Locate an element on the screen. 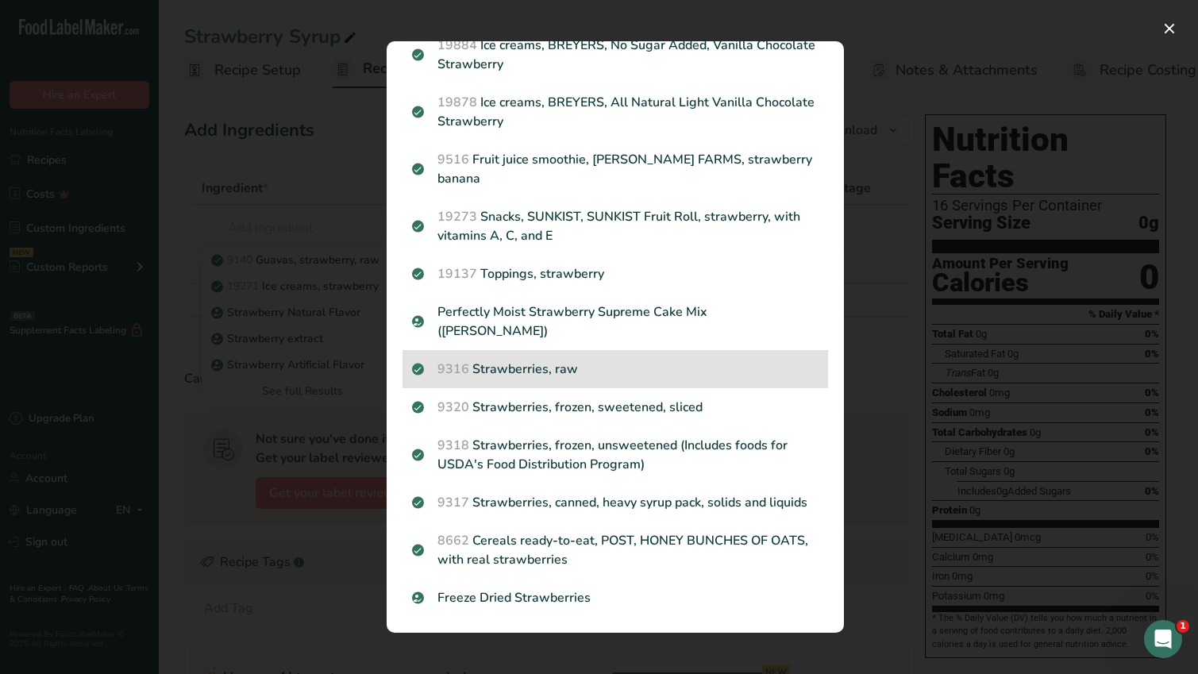 The width and height of the screenshot is (1198, 674). span: 9316 is located at coordinates (453, 369).